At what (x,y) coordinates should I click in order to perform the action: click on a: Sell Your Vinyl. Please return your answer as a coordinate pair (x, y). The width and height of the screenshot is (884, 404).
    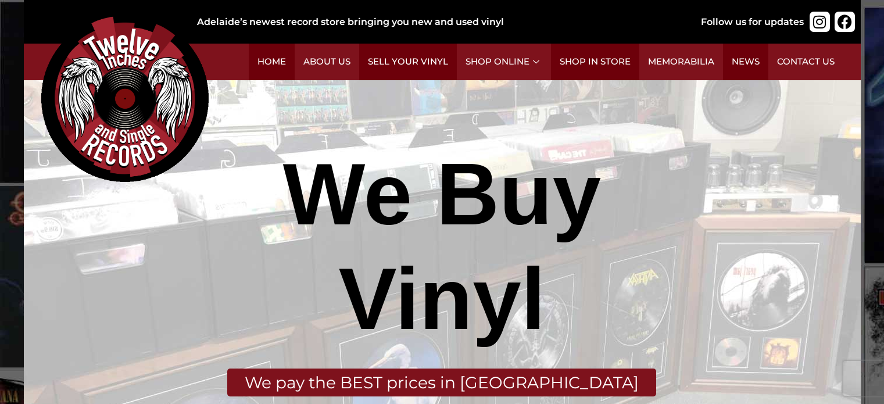
    Looking at the image, I should click on (408, 62).